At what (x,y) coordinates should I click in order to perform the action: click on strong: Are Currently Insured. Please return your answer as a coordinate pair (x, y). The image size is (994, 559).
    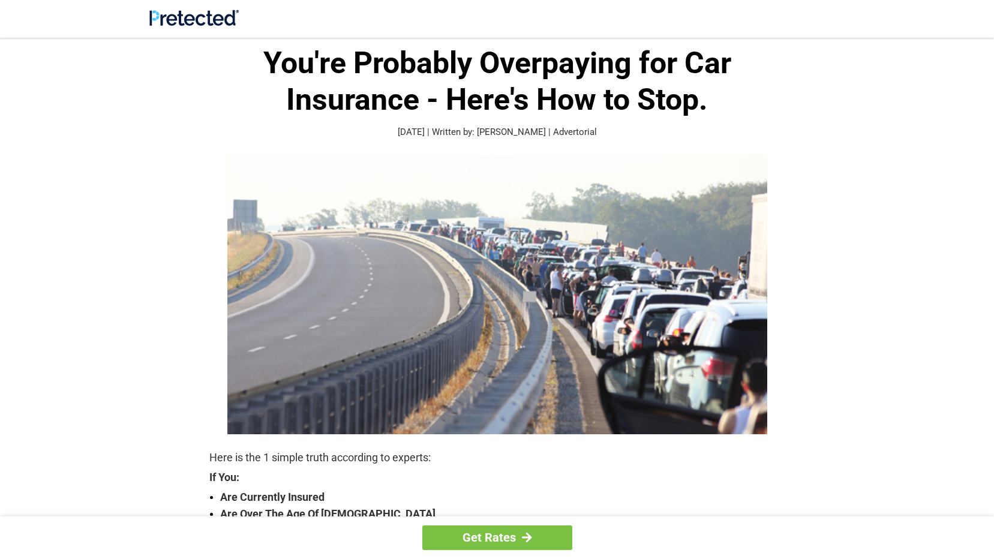
    Looking at the image, I should click on (503, 497).